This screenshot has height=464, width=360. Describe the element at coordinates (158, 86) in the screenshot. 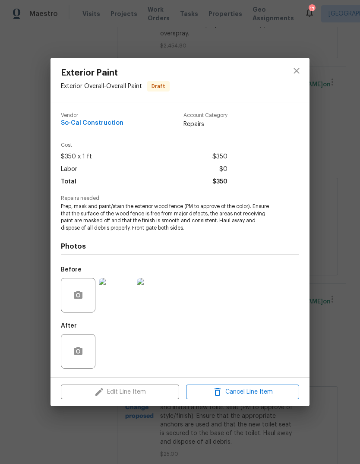

I see `span: Draft` at that location.